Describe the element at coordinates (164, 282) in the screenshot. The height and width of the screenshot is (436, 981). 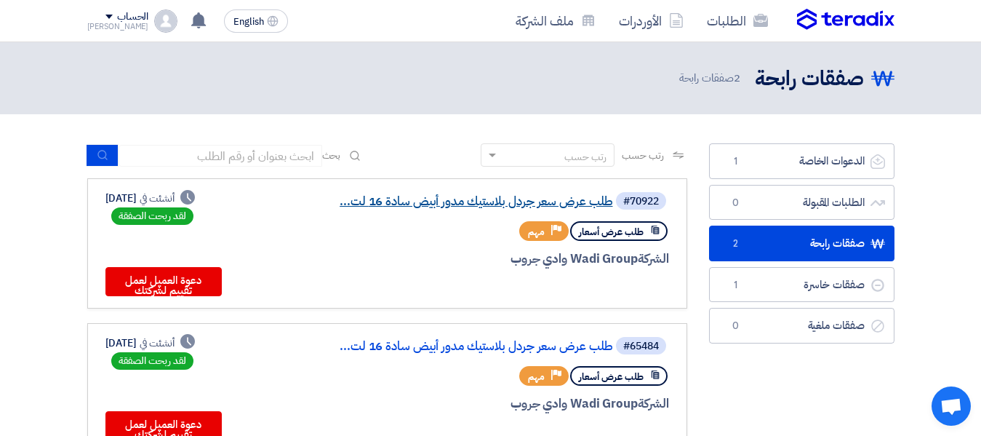
I see `button: دعوة العميل لعمل تقييم لشركتك` at that location.